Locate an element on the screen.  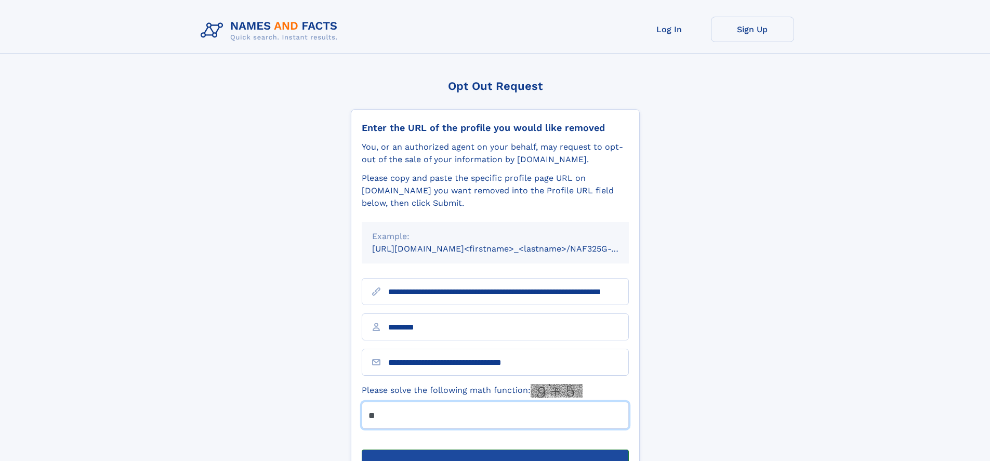
div: Enter the URL of the profile you would like removed is located at coordinates (495, 128).